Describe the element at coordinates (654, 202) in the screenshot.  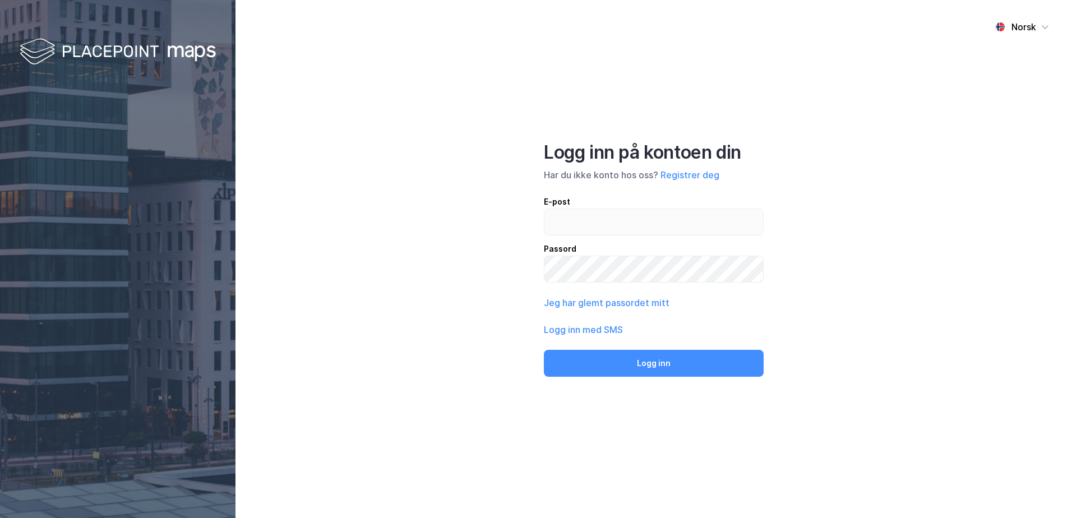
I see `div: E-post` at that location.